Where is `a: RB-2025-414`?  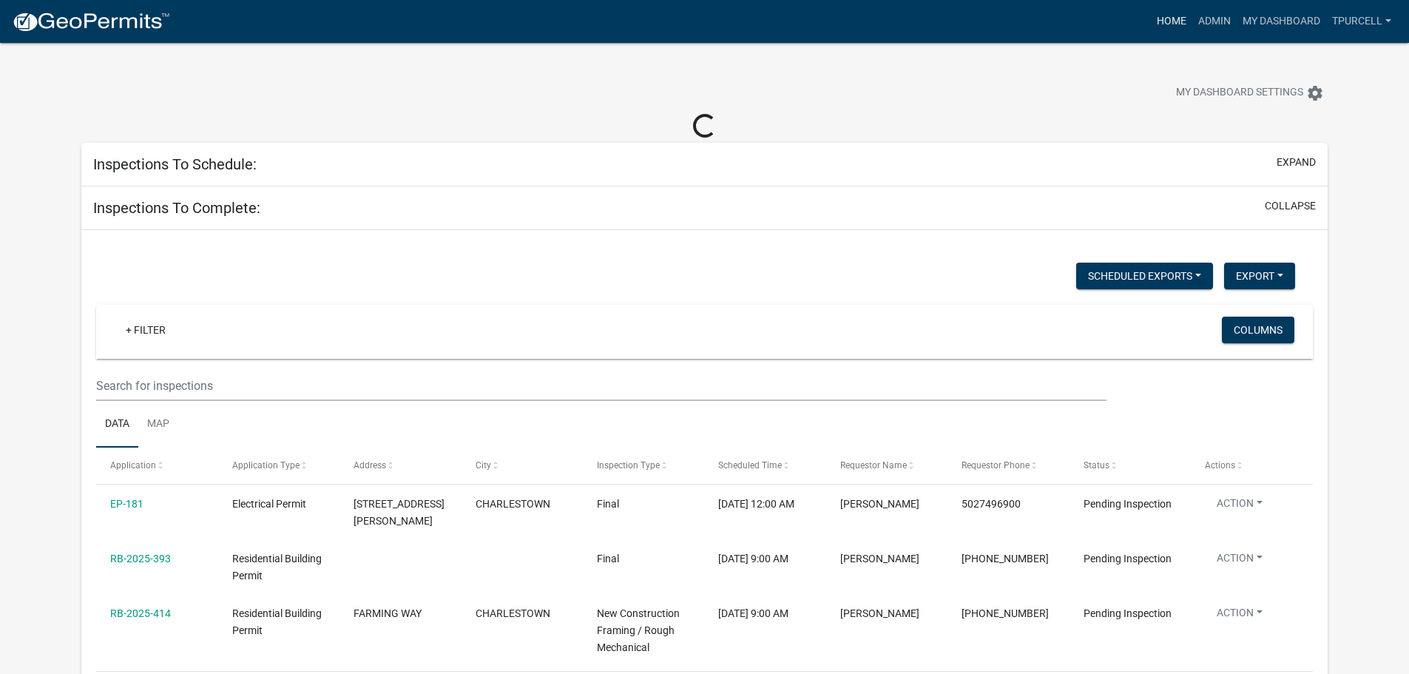 a: RB-2025-414 is located at coordinates (141, 613).